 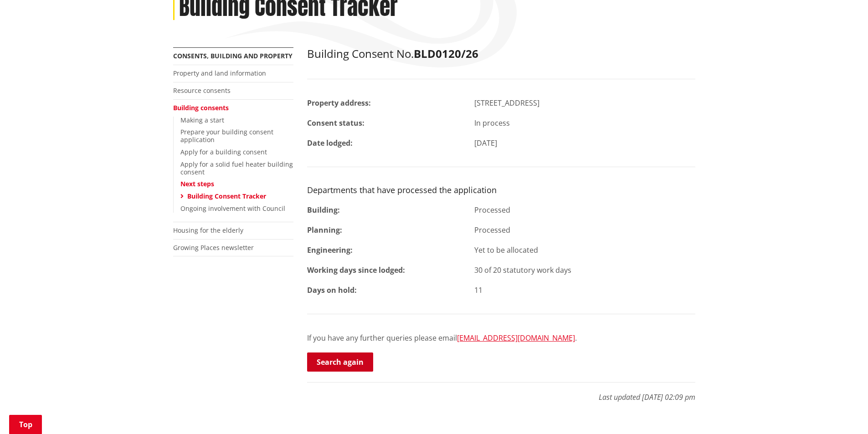 I want to click on a: Resource consents, so click(x=202, y=90).